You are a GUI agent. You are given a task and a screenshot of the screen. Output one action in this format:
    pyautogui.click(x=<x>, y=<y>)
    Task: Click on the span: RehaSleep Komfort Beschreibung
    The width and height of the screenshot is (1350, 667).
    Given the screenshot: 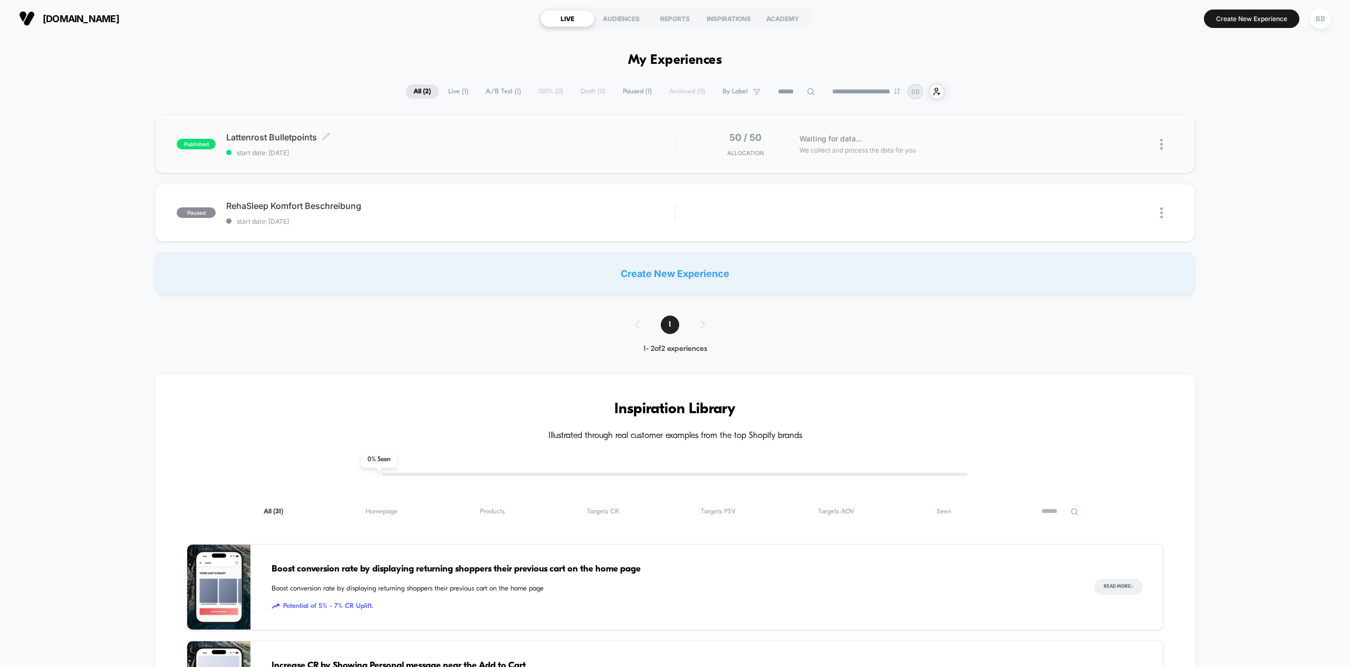 What is the action you would take?
    pyautogui.click(x=450, y=206)
    